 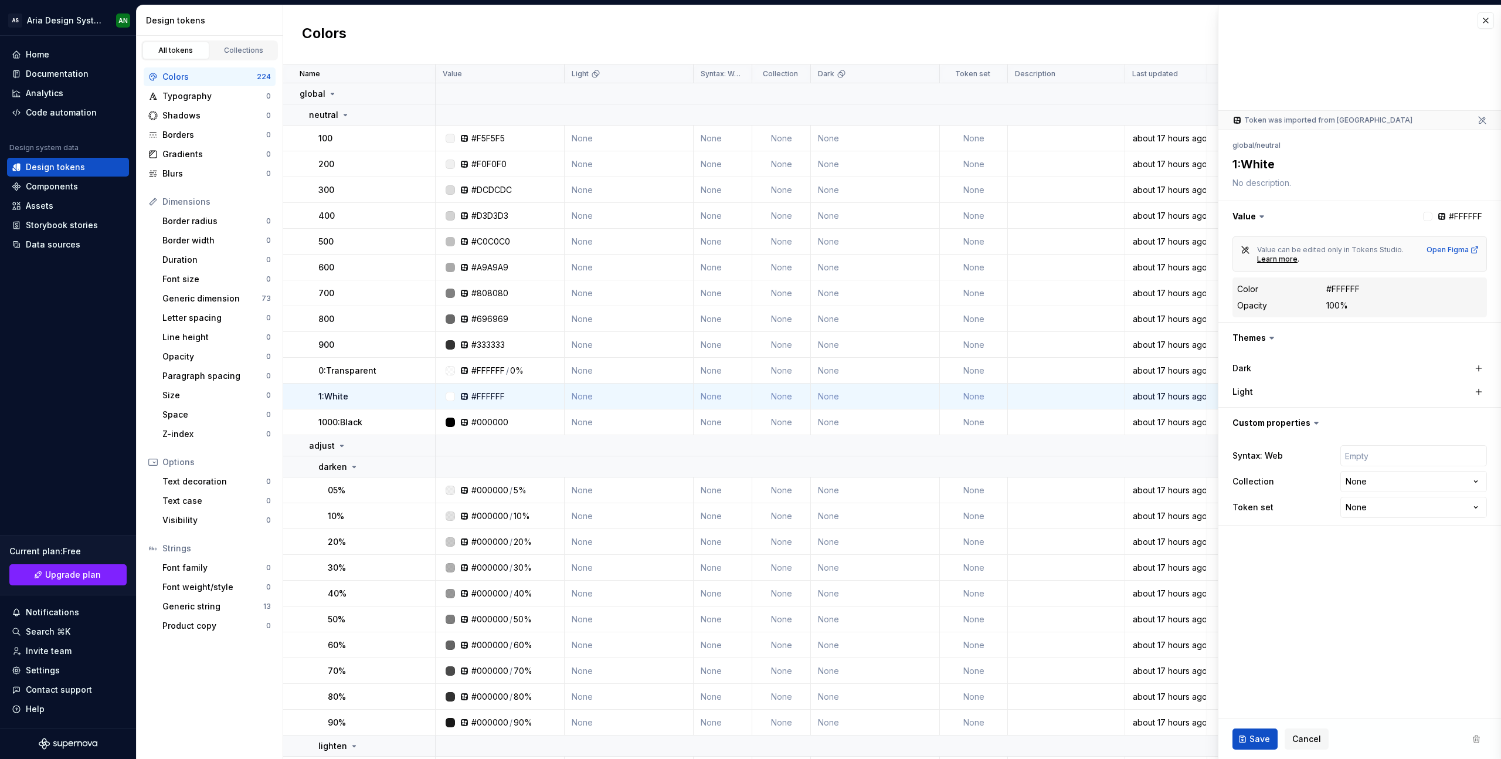 What do you see at coordinates (73, 575) in the screenshot?
I see `span: Upgrade plan` at bounding box center [73, 575].